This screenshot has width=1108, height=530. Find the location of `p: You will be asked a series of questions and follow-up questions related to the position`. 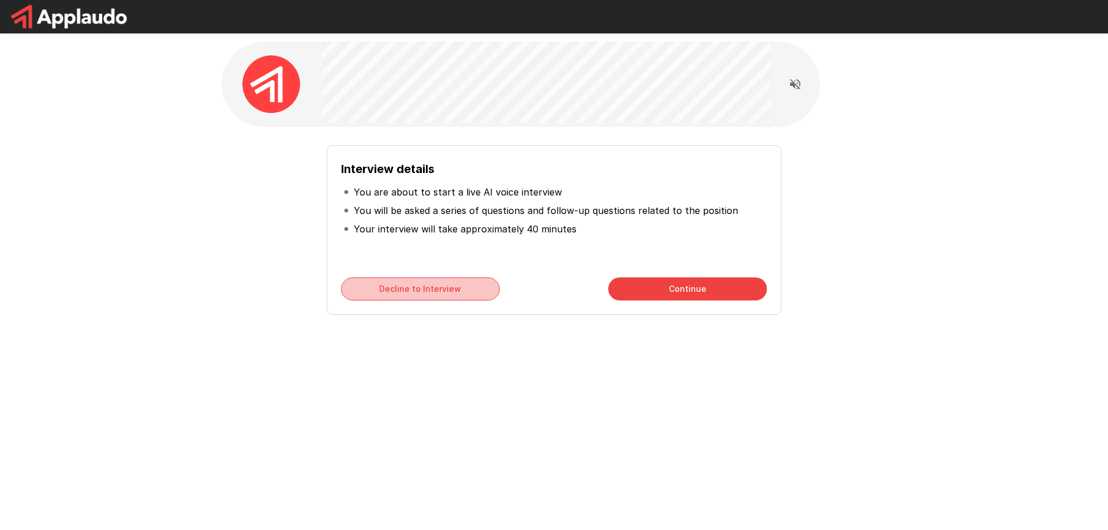

p: You will be asked a series of questions and follow-up questions related to the position is located at coordinates (546, 211).